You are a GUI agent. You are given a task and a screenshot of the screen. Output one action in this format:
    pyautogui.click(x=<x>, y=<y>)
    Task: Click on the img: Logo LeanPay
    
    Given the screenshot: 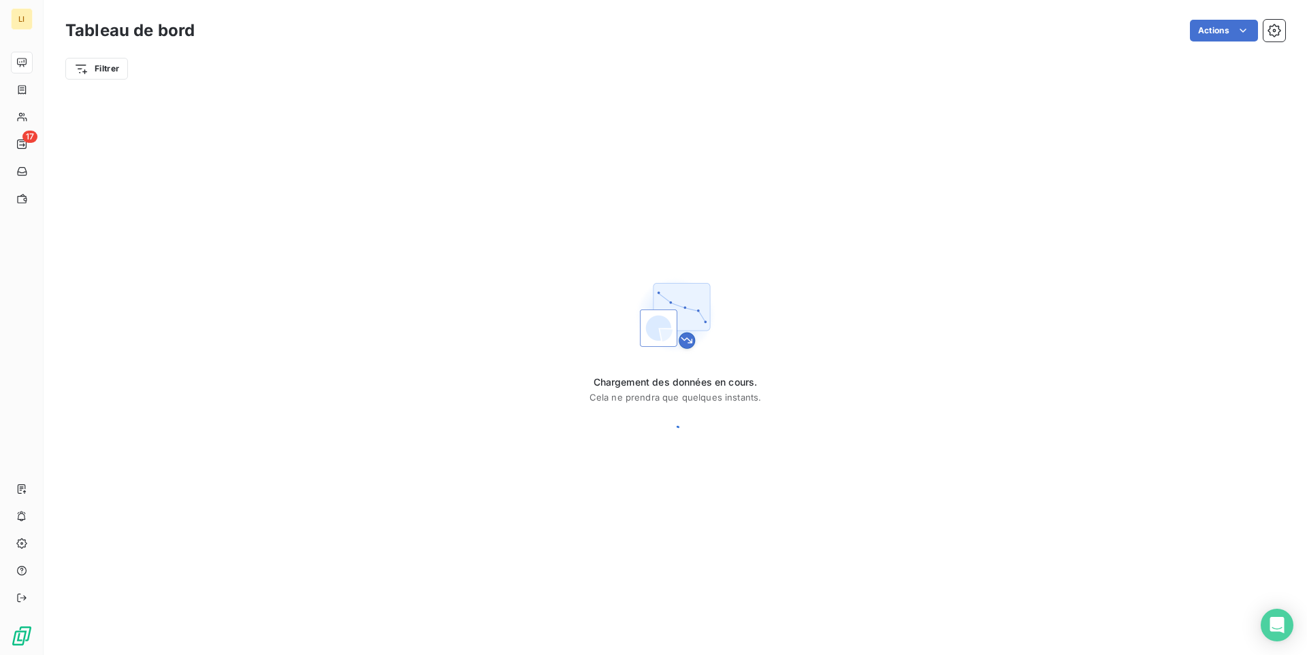 What is the action you would take?
    pyautogui.click(x=22, y=636)
    